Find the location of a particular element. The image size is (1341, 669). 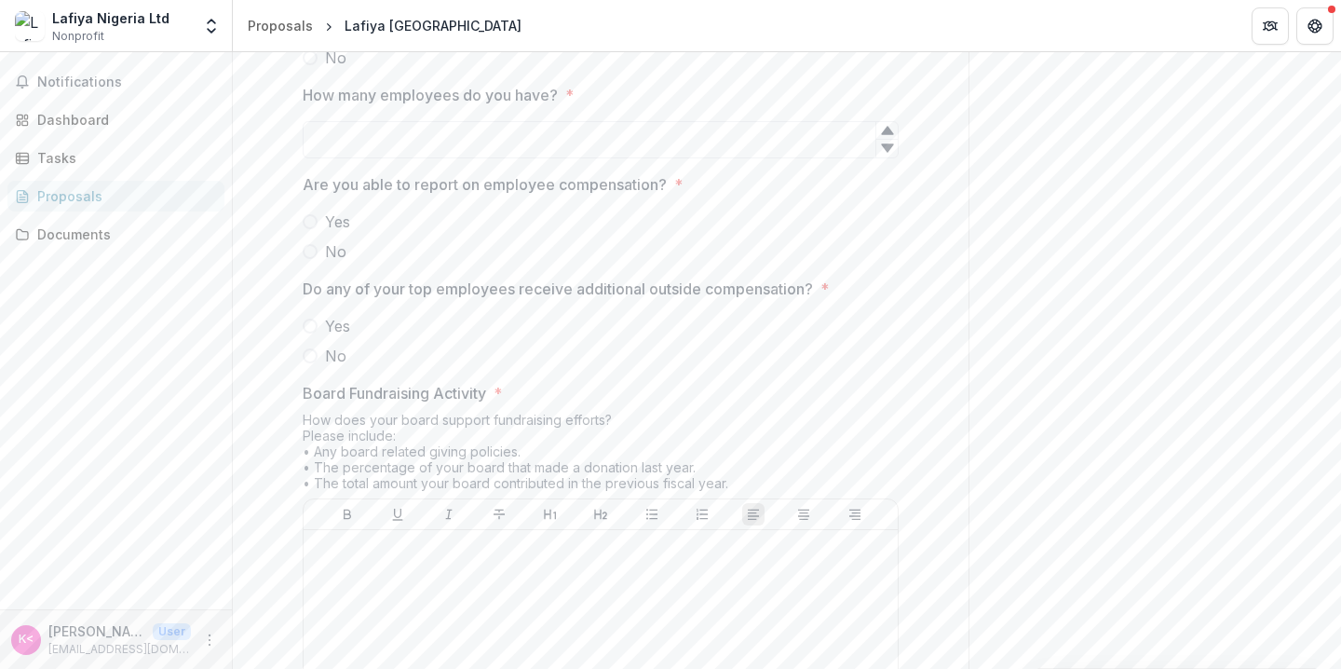

p: Do any of your top employees receive additional outside compensation? is located at coordinates (558, 289).